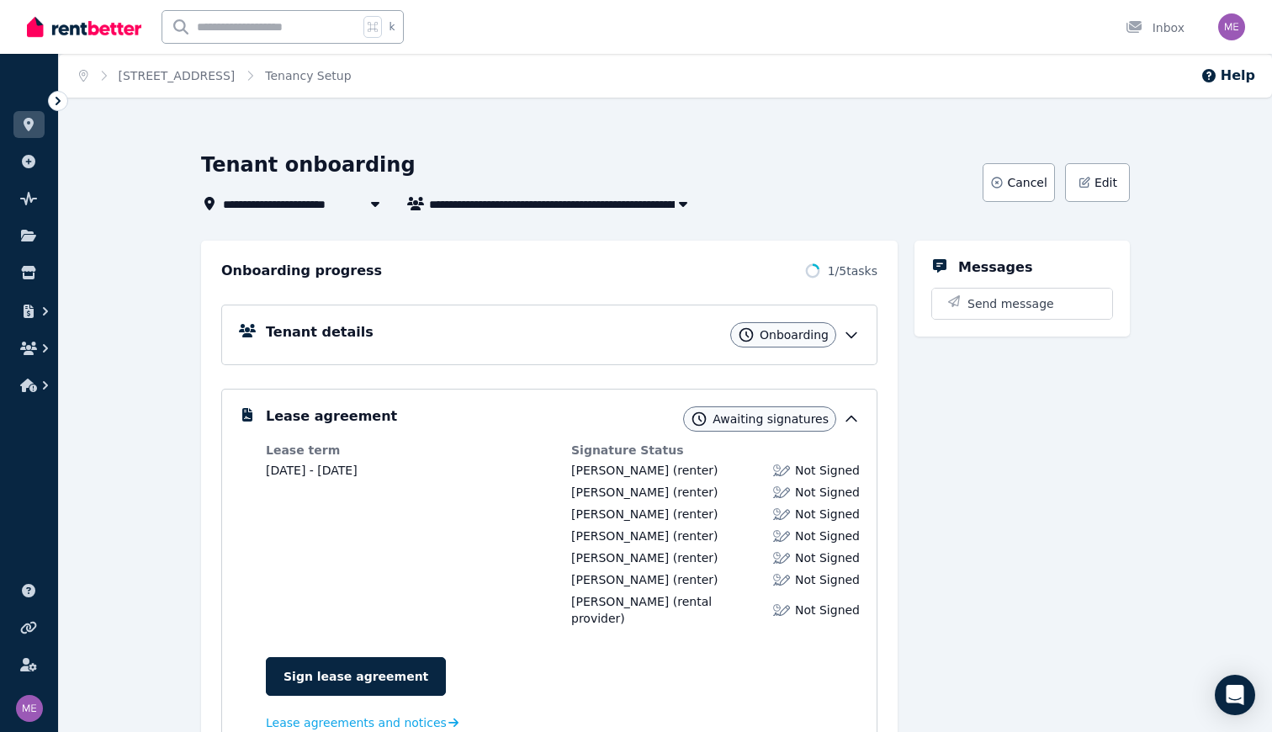  Describe the element at coordinates (715, 450) in the screenshot. I see `dt: Signature Status` at that location.